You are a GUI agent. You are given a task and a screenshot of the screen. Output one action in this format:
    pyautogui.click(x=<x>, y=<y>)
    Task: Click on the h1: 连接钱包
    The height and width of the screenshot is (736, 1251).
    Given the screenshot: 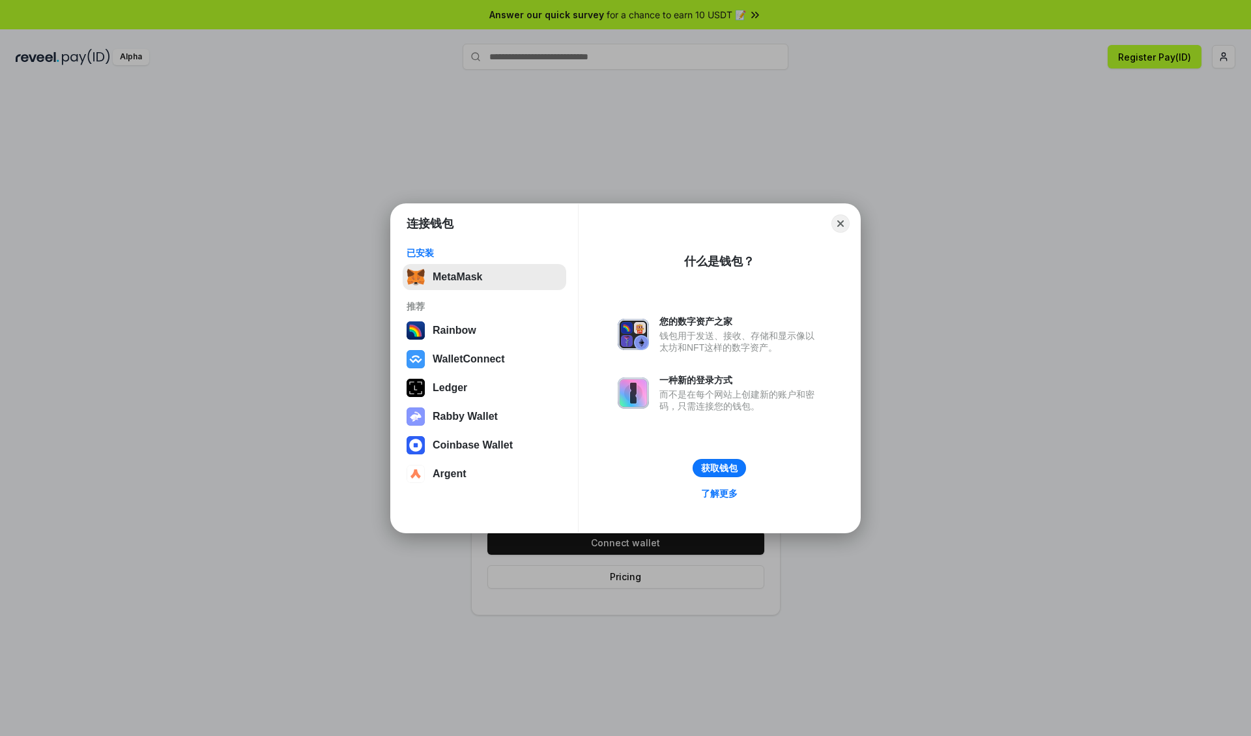 What is the action you would take?
    pyautogui.click(x=430, y=223)
    